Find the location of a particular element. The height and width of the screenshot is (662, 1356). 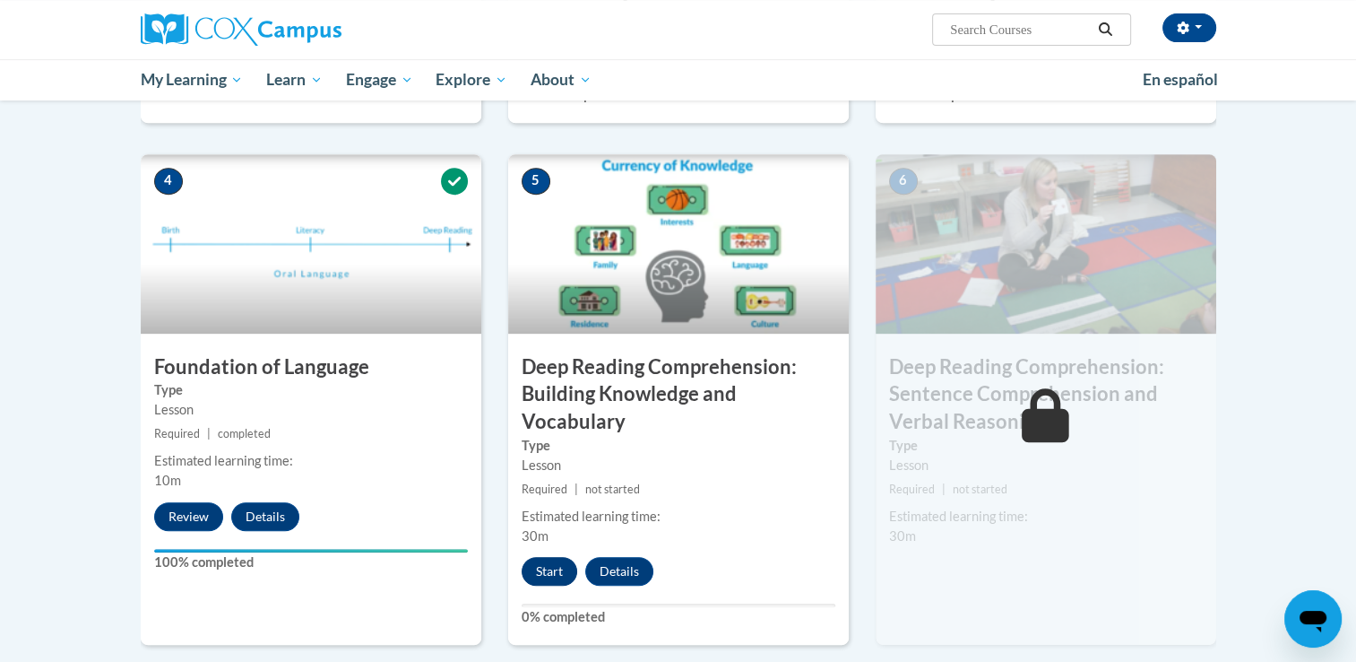

img: Cox Campus is located at coordinates (241, 30).